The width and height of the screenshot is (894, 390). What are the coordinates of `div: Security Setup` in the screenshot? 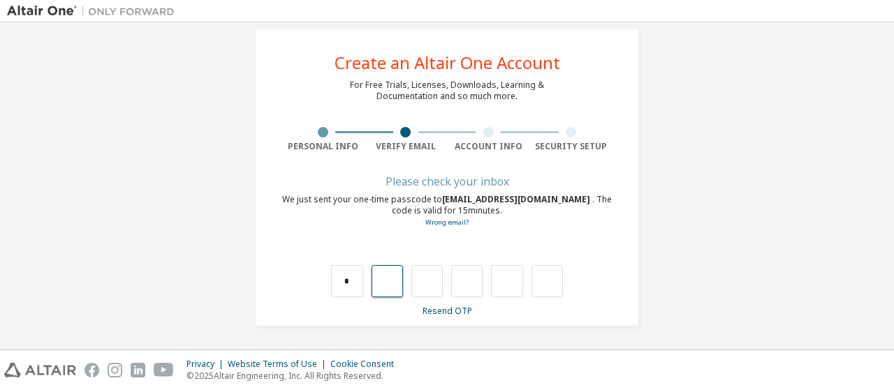 It's located at (571, 147).